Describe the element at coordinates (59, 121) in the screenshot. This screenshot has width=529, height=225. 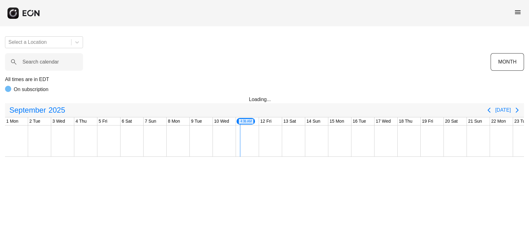
I see `div: 3 Wed` at that location.